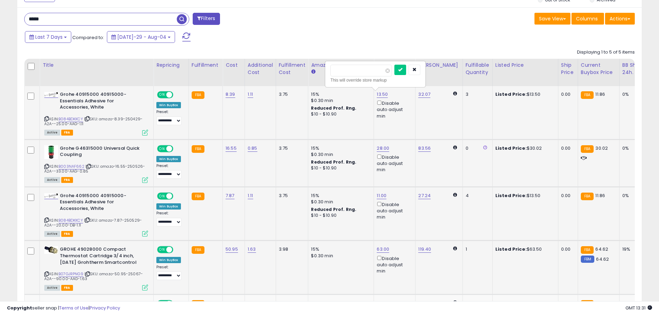 This screenshot has width=659, height=315. What do you see at coordinates (231, 148) in the screenshot?
I see `a: 16.55` at bounding box center [231, 148].